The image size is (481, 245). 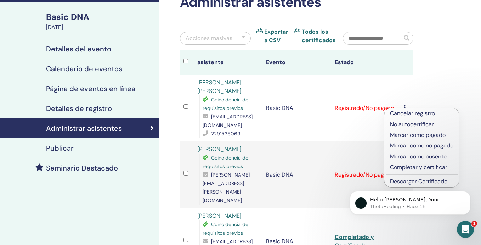 I want to click on a: Todos los certificados, so click(x=319, y=36).